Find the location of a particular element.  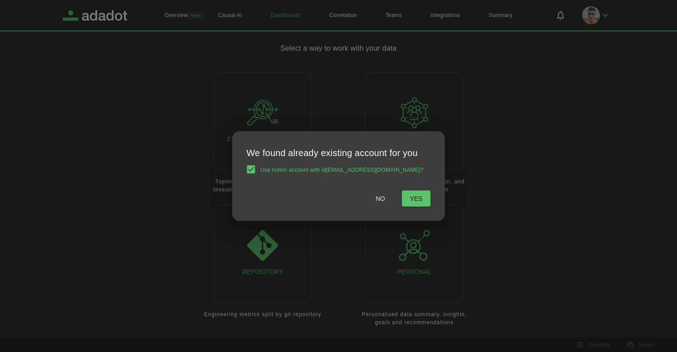

span: Yes is located at coordinates (416, 198).